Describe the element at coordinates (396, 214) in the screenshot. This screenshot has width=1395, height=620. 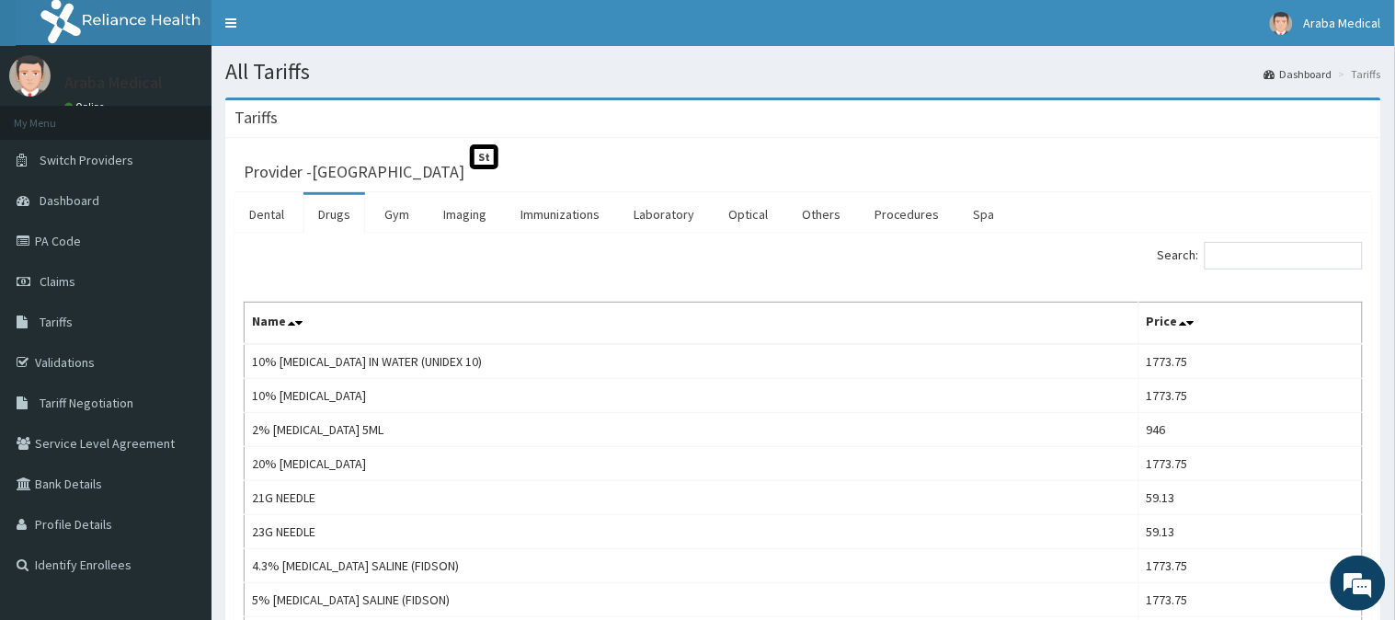
I see `a: Gym` at that location.